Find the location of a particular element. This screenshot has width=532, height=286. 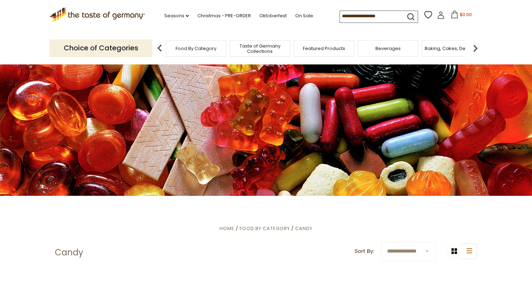

span: Beverages is located at coordinates (388, 48).